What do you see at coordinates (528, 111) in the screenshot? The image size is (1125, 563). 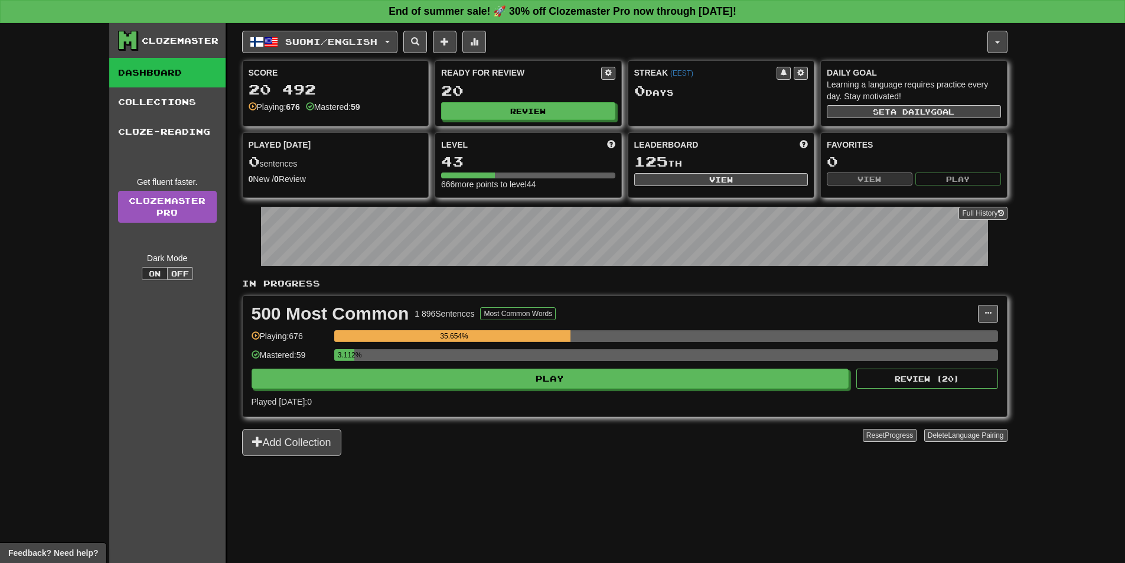 I see `button: Review` at bounding box center [528, 111].